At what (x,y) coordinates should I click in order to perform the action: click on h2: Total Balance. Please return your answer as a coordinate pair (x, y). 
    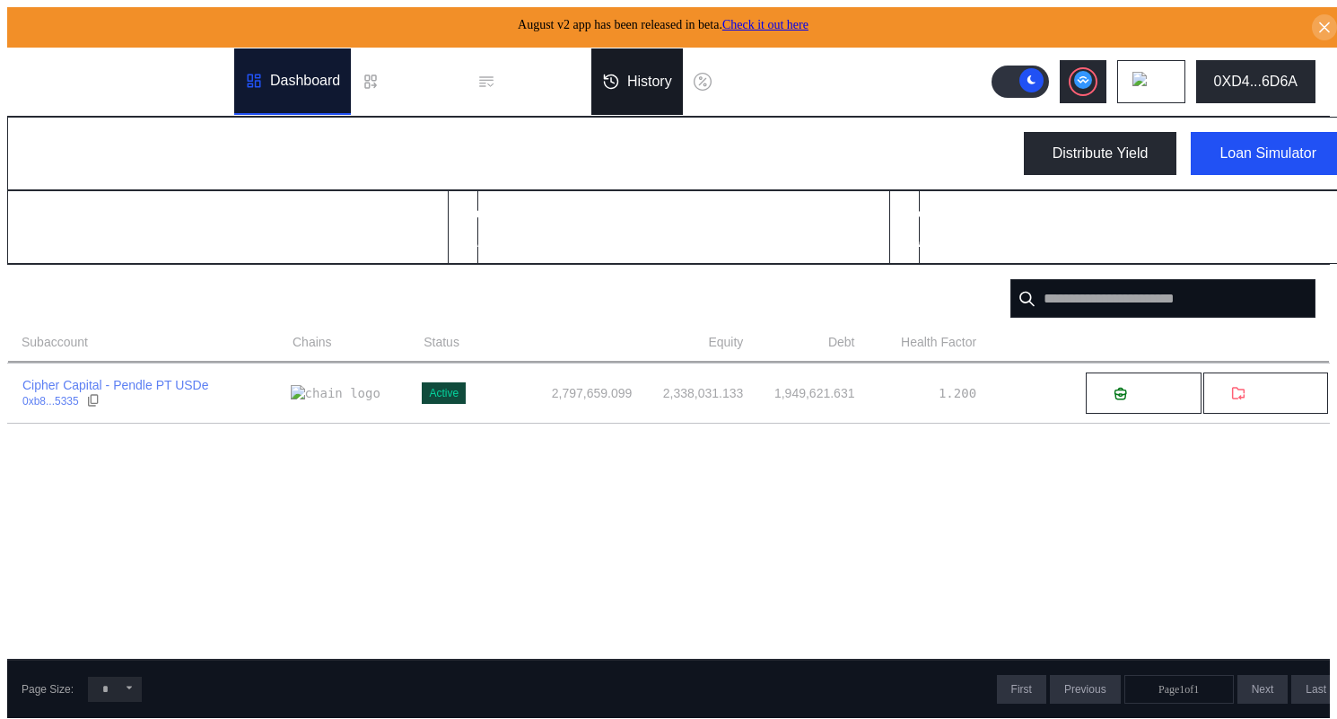
    Looking at the image, I should click on (68, 214).